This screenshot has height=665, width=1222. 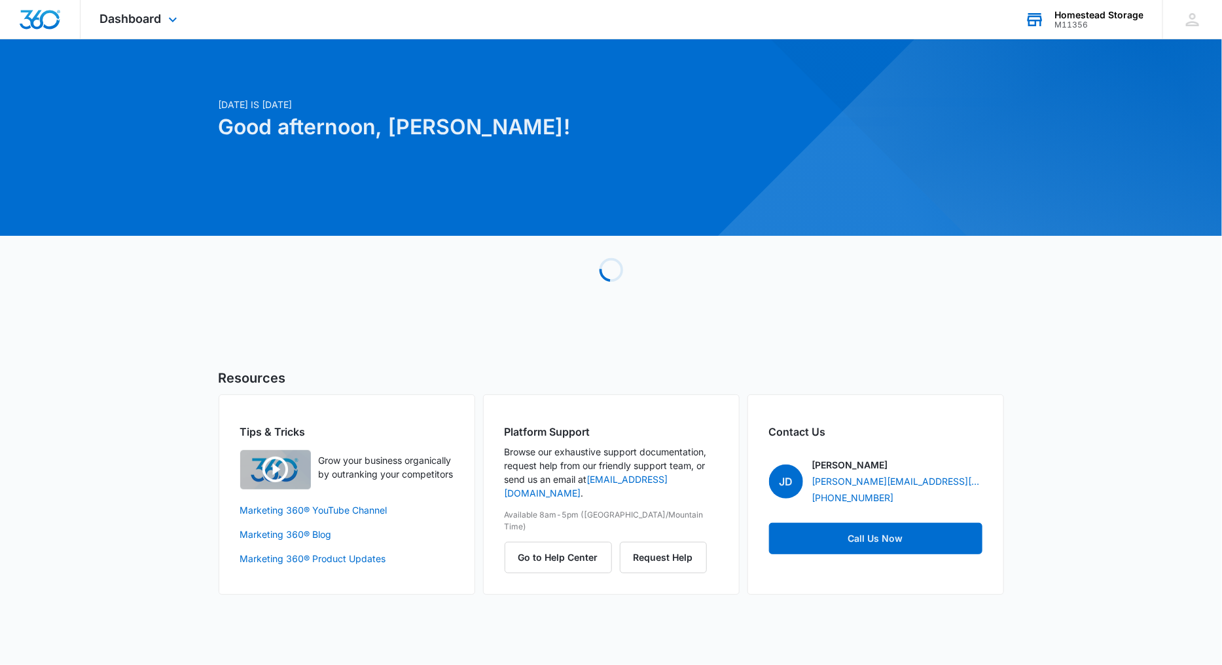 What do you see at coordinates (276, 469) in the screenshot?
I see `img: Quick Overview Video` at bounding box center [276, 469].